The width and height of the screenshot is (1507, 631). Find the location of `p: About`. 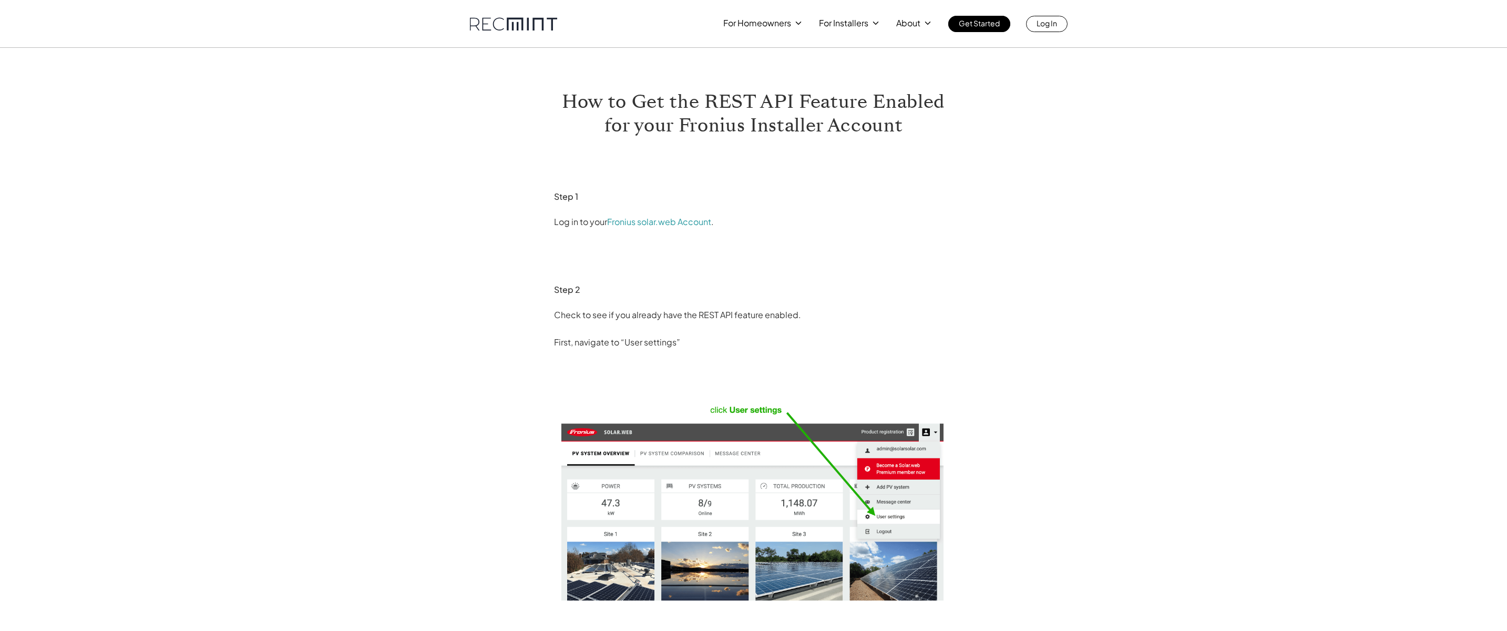

p: About is located at coordinates (908, 23).